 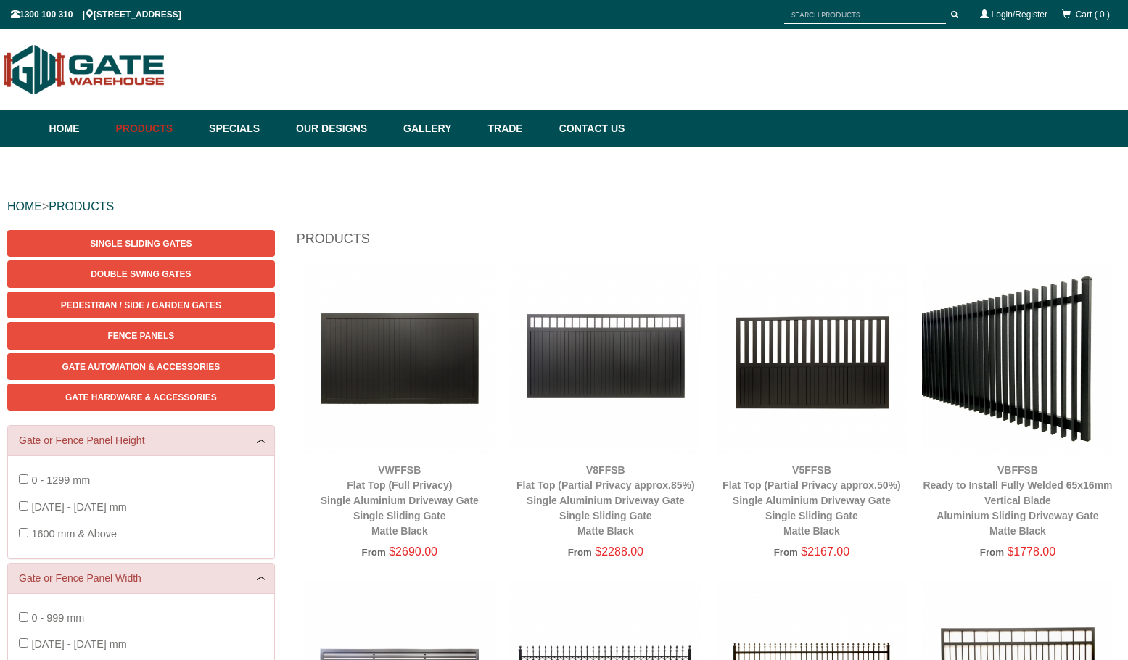 I want to click on span: $1778.00, so click(x=1031, y=551).